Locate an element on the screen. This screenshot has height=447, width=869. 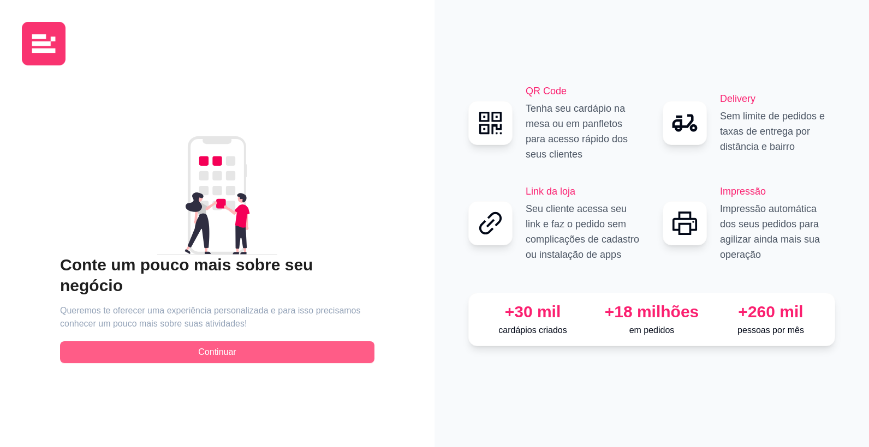
button: Continuar is located at coordinates (217, 352).